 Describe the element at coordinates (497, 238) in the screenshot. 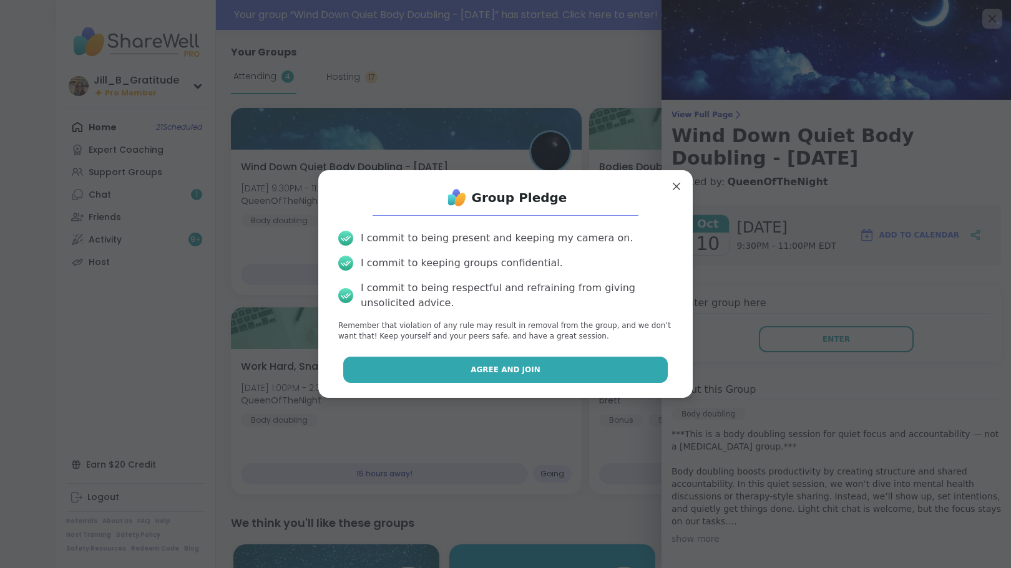

I see `div: I commit to being present and keeping my camera on.` at that location.